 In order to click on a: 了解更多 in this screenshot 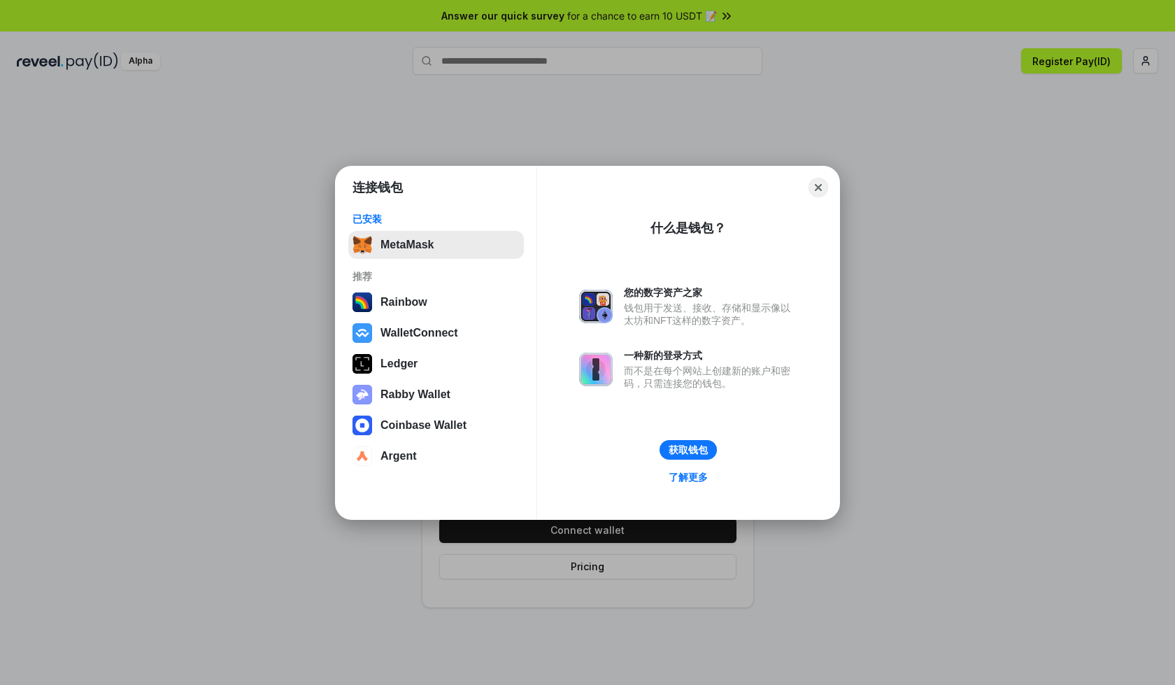, I will do `click(688, 477)`.